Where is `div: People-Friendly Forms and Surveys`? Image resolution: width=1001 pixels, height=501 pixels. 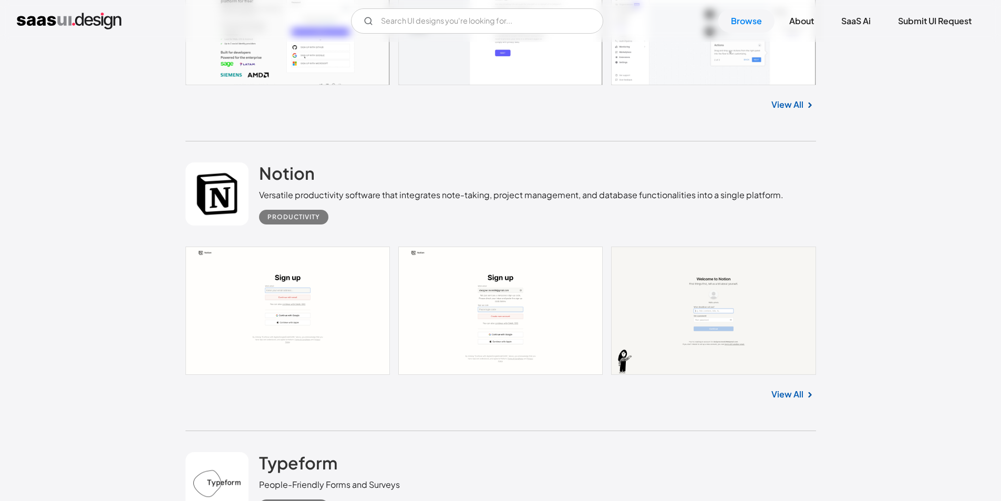 div: People-Friendly Forms and Surveys is located at coordinates (329, 484).